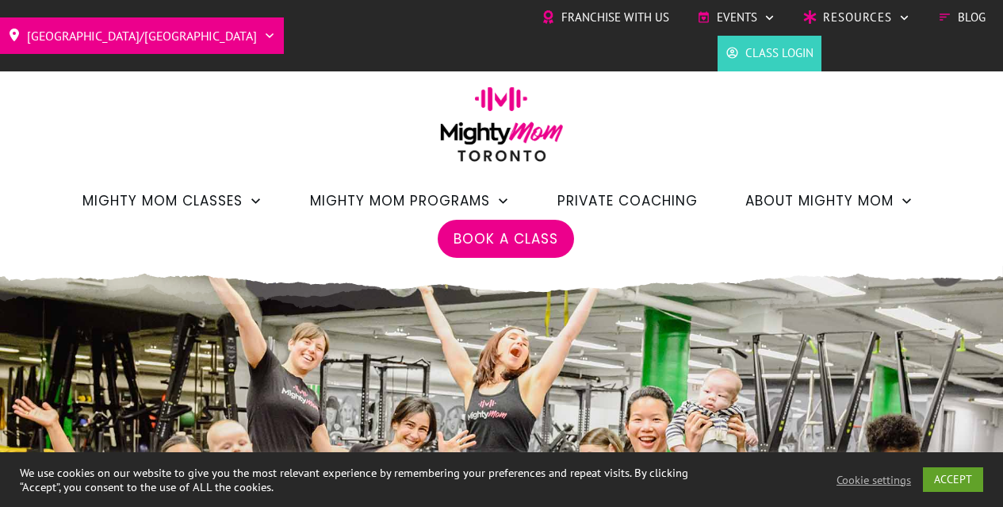 This screenshot has width=1003, height=507. What do you see at coordinates (506, 239) in the screenshot?
I see `span: Book a Class` at bounding box center [506, 239].